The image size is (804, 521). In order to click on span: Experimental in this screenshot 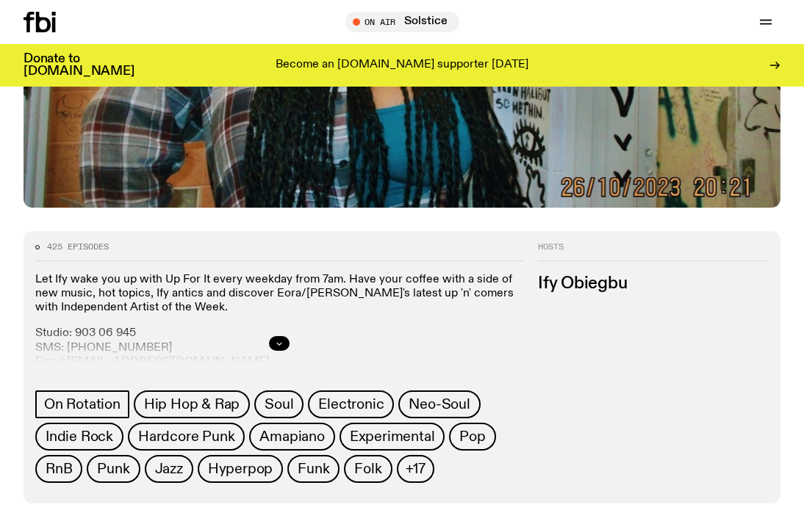, I will do `click(392, 437)`.